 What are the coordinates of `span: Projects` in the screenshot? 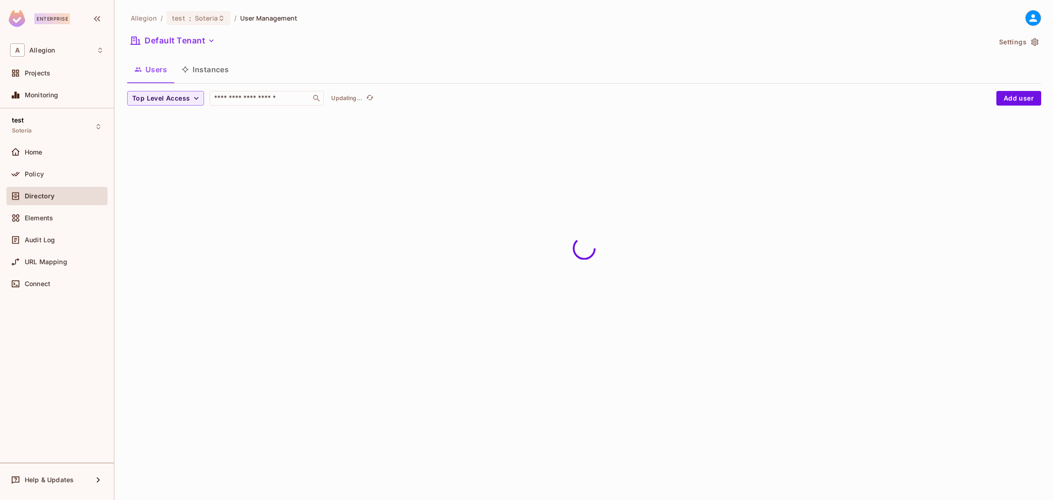 It's located at (37, 73).